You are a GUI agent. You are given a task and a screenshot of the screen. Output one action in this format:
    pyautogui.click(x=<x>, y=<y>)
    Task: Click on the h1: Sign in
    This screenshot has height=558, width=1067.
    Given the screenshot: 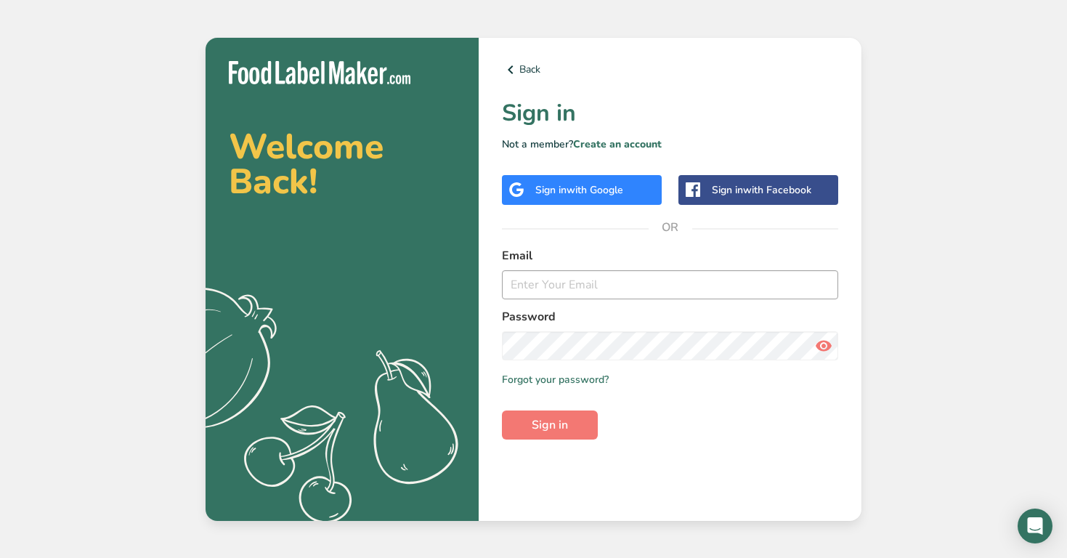 What is the action you would take?
    pyautogui.click(x=670, y=113)
    